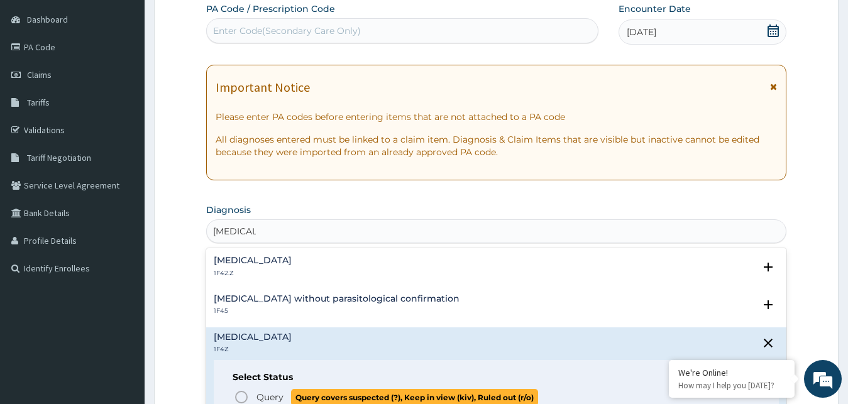 The width and height of the screenshot is (848, 404). I want to click on p: Please enter PA codes before entering items that are not attached to a PA code, so click(496, 117).